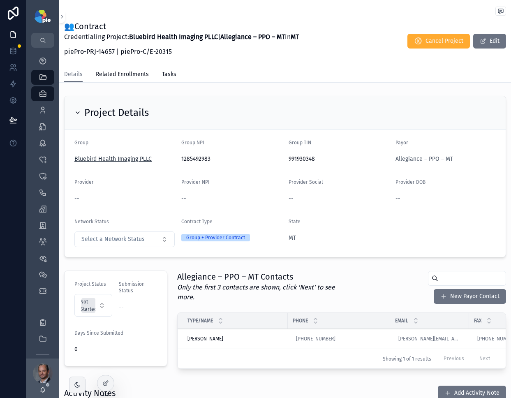 The image size is (511, 398). I want to click on span: Group, so click(81, 143).